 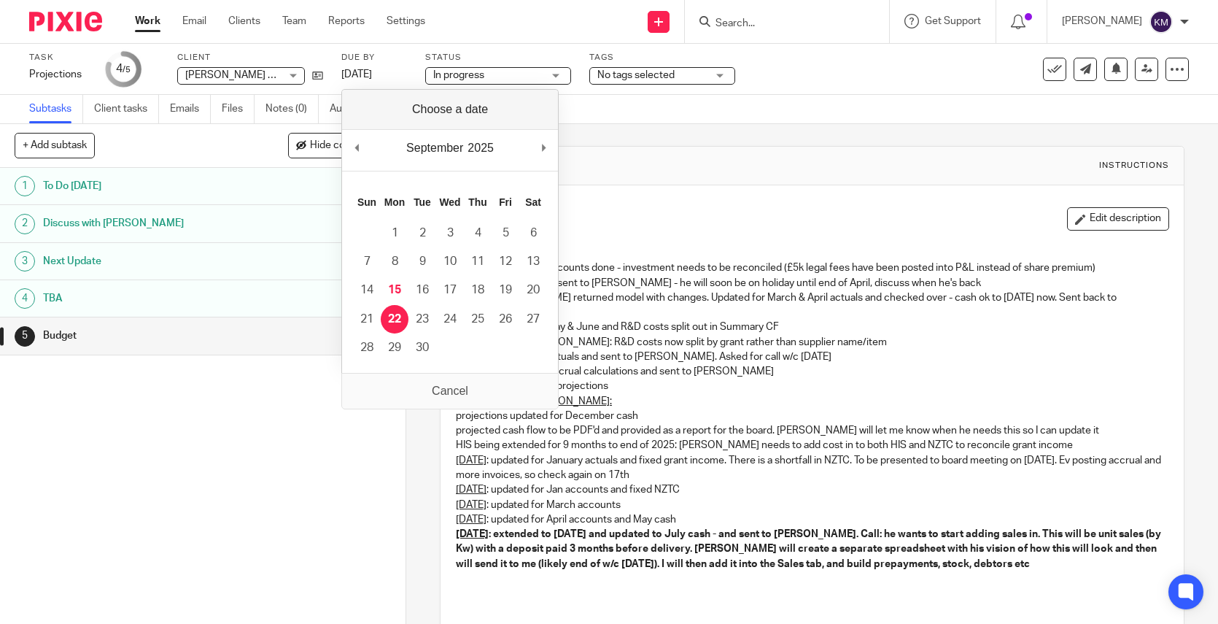 What do you see at coordinates (533, 233) in the screenshot?
I see `button: 6` at bounding box center [533, 233].